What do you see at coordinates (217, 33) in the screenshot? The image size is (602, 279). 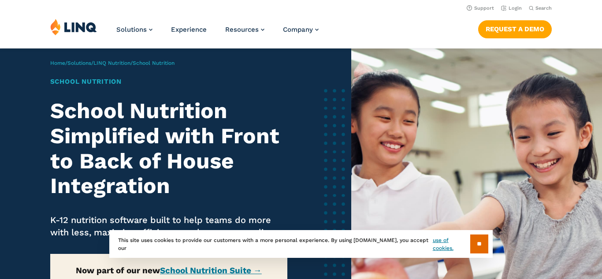 I see `nav: Primary Navigation` at bounding box center [217, 33].